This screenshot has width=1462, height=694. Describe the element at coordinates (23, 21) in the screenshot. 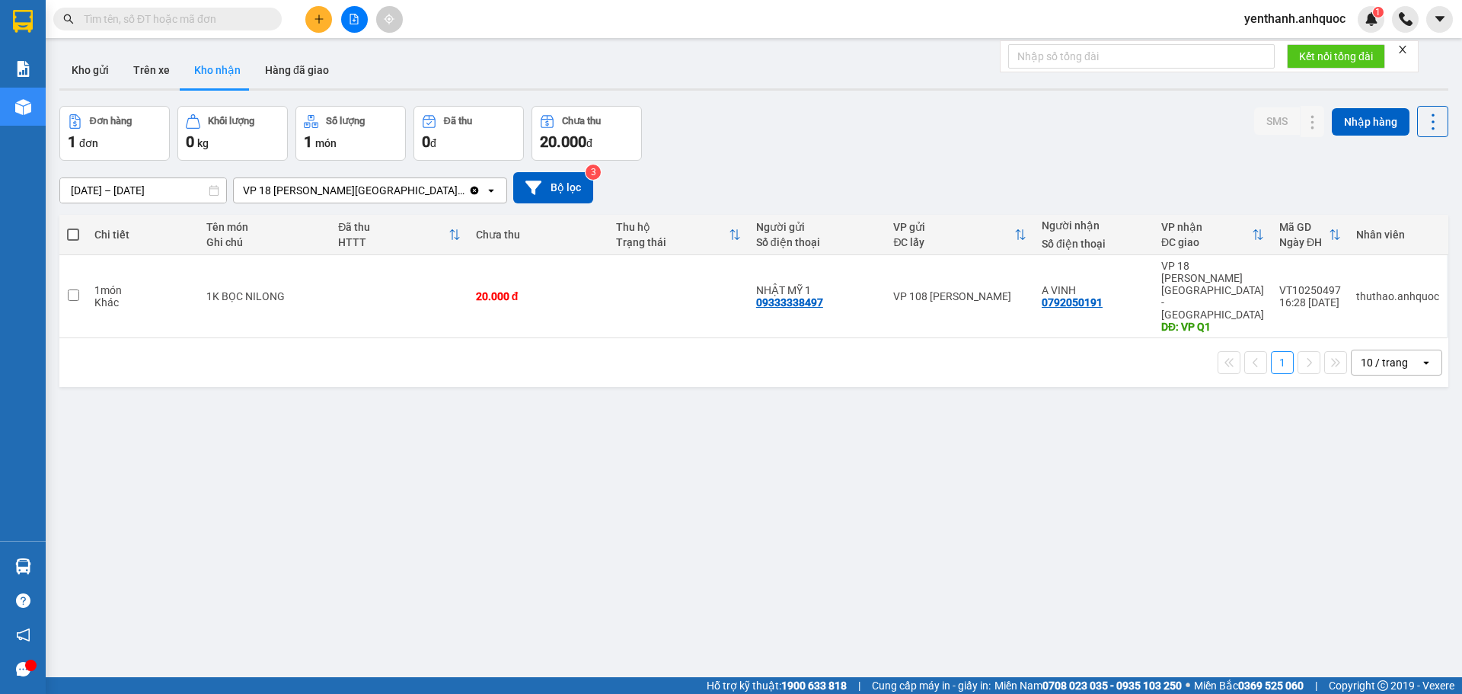

I see `img: logo-vxr` at that location.